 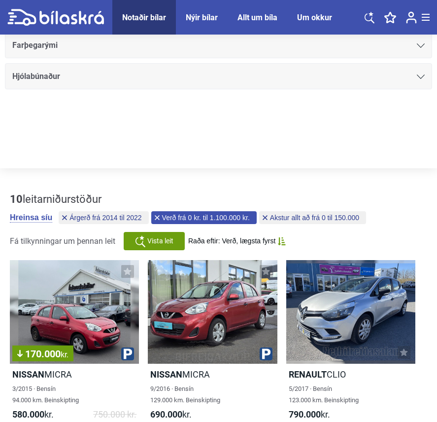 What do you see at coordinates (206, 217) in the screenshot?
I see `span: Verð frá 0 kr. til 1.100.000 kr.` at bounding box center [206, 217].